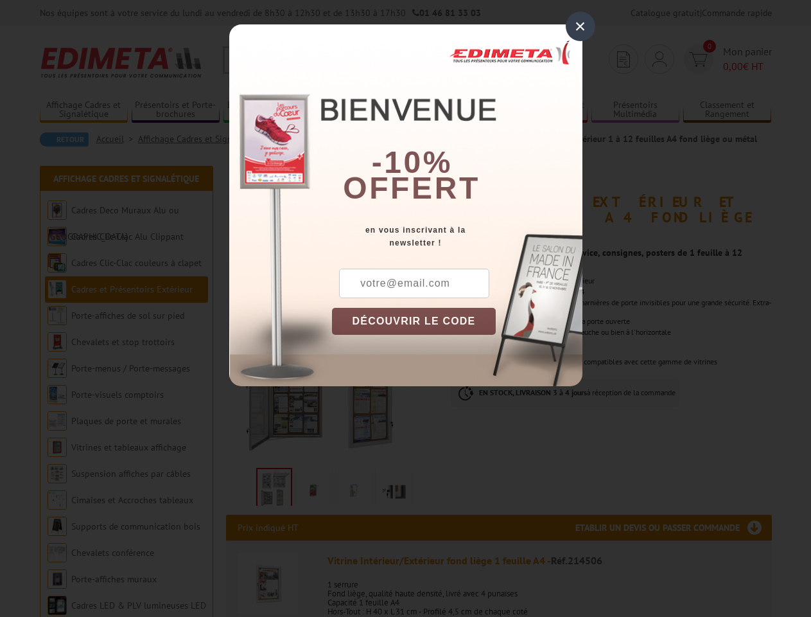 This screenshot has height=617, width=811. What do you see at coordinates (414, 283) in the screenshot?
I see `input: votre@email.com` at bounding box center [414, 283].